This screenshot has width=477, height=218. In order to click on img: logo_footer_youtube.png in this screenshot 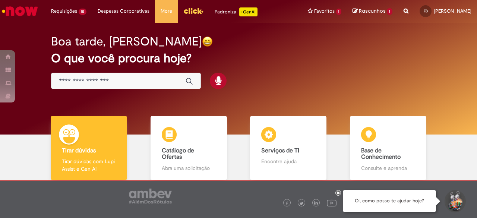, I will do `click(332, 203)`.